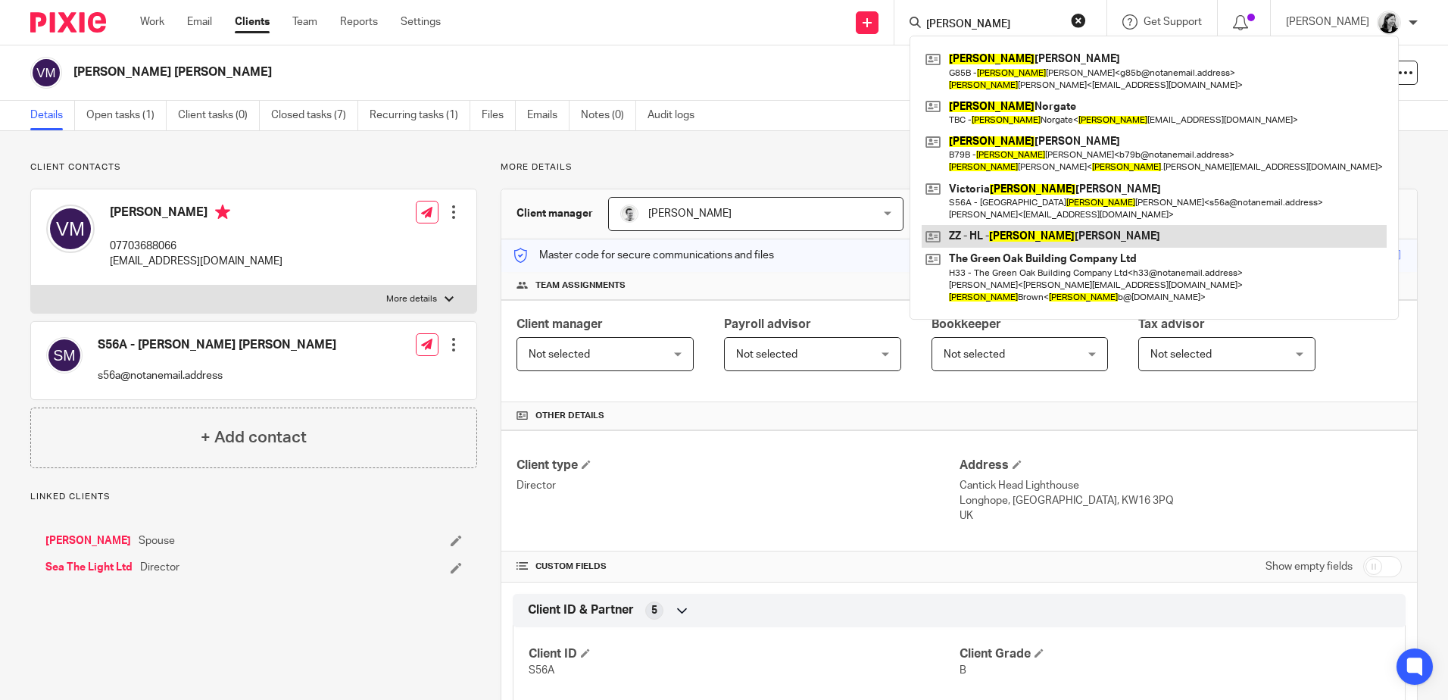 The image size is (1448, 700). What do you see at coordinates (608, 115) in the screenshot?
I see `a: Notes (0)` at bounding box center [608, 115].